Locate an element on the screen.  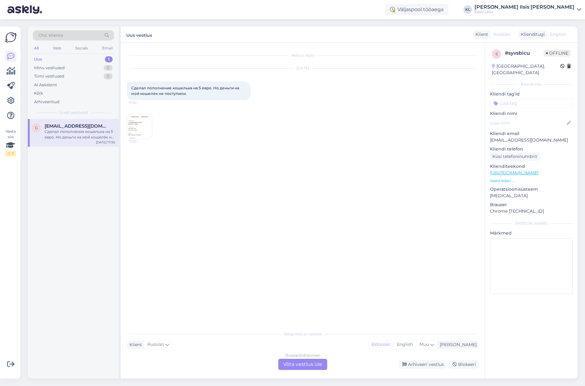
span: g is located at coordinates (36, 128).